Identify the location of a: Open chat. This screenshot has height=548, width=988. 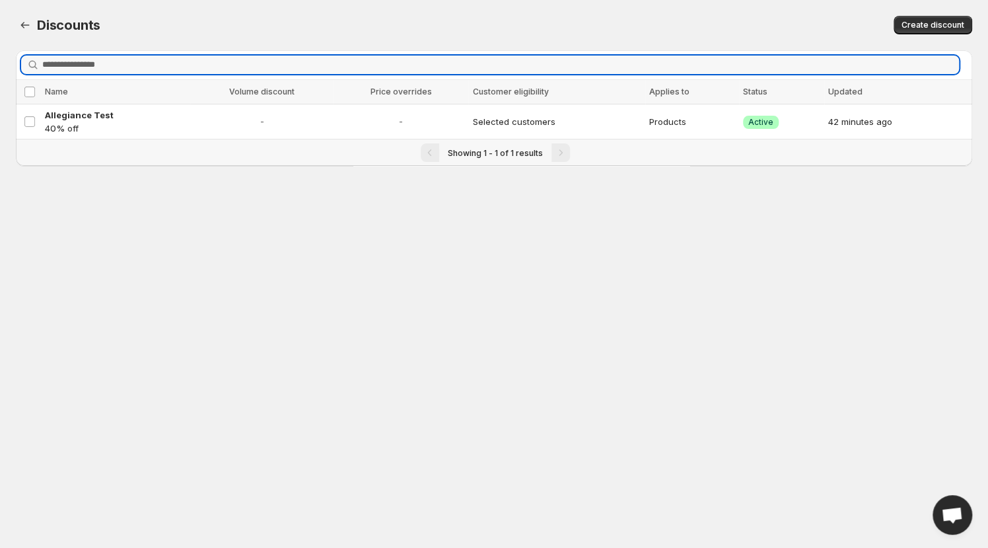
(952, 515).